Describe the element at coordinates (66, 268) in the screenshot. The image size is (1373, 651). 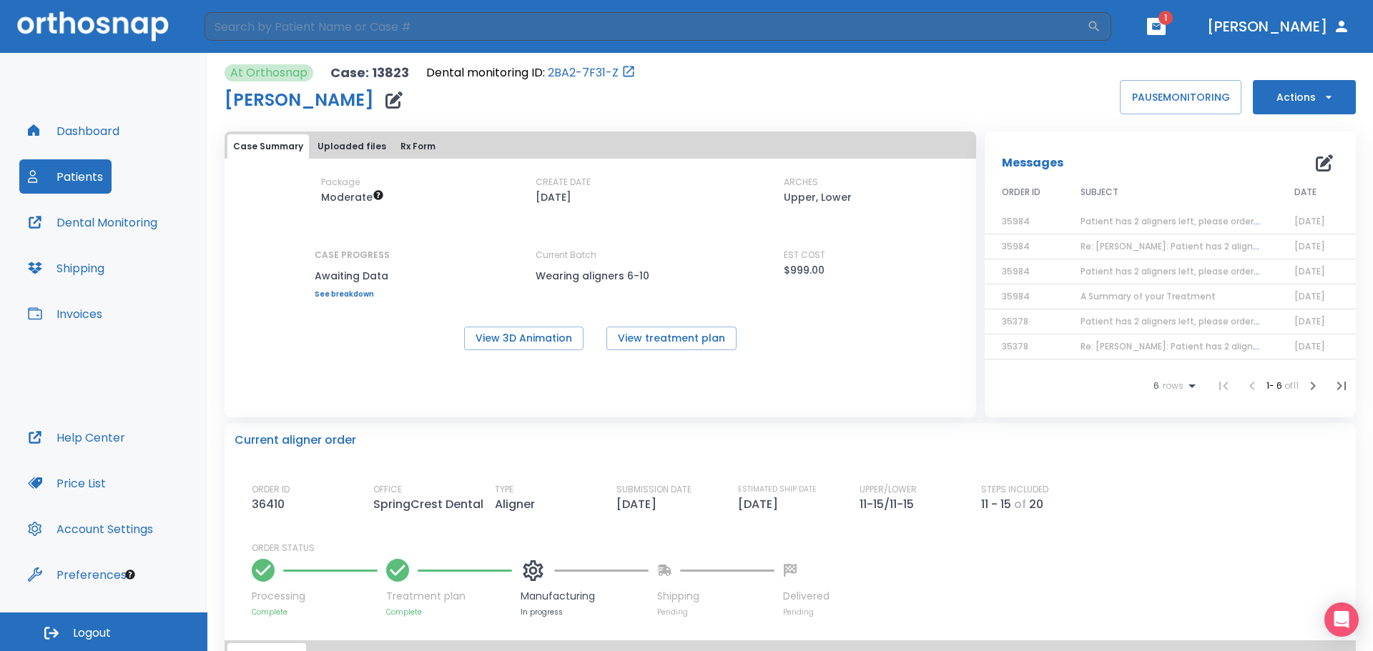
I see `a: Shipping` at that location.